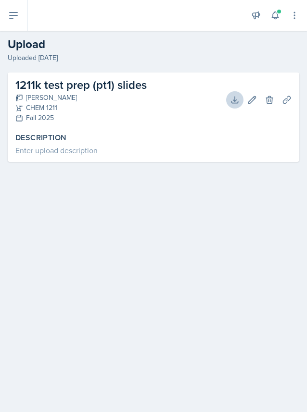 This screenshot has width=307, height=412. Describe the element at coordinates (153, 44) in the screenshot. I see `h2: Upload` at that location.